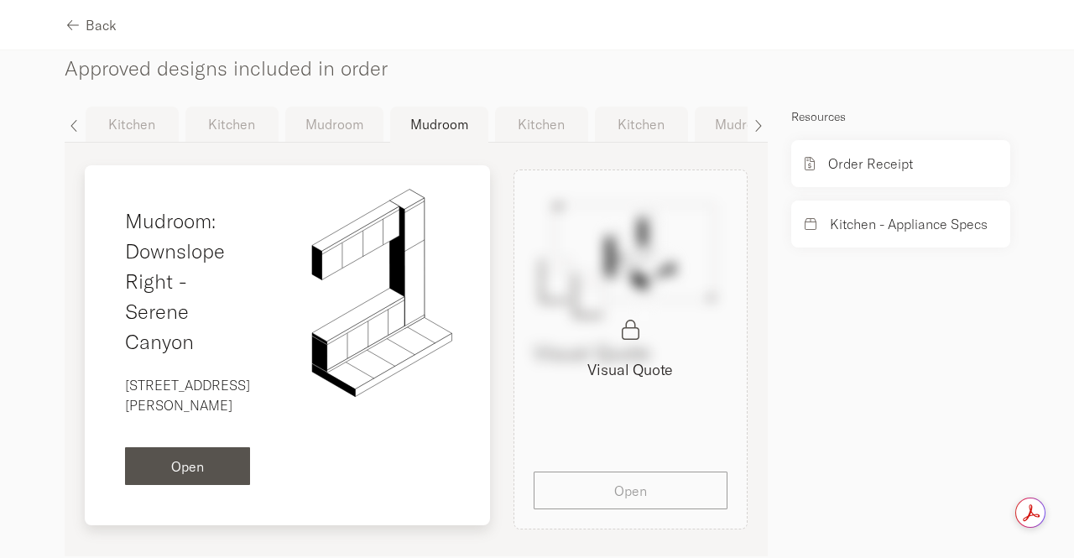 This screenshot has height=558, width=1074. Describe the element at coordinates (537, 55) in the screenshot. I see `h4: Approved designs included in order` at that location.